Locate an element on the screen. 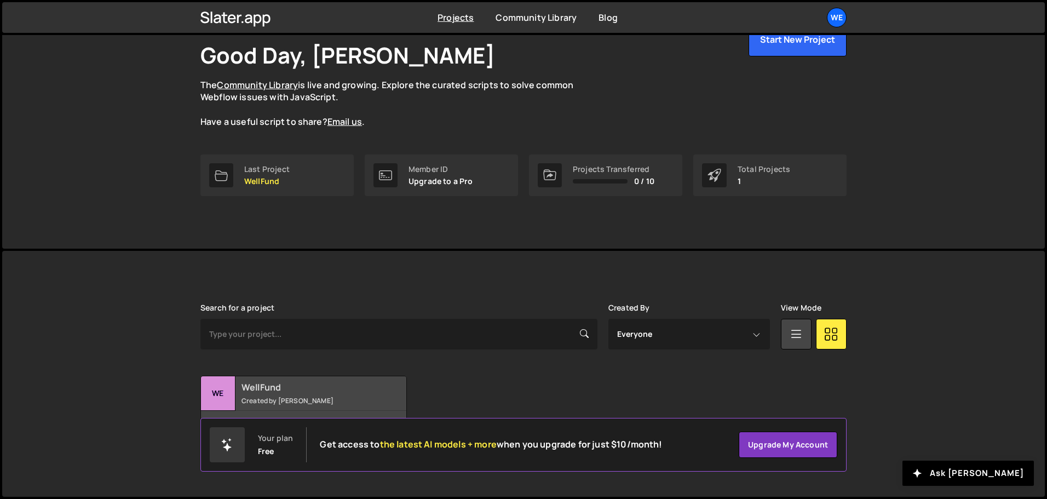 Image resolution: width=1047 pixels, height=499 pixels. span: the latest AI models + more is located at coordinates (438, 444).